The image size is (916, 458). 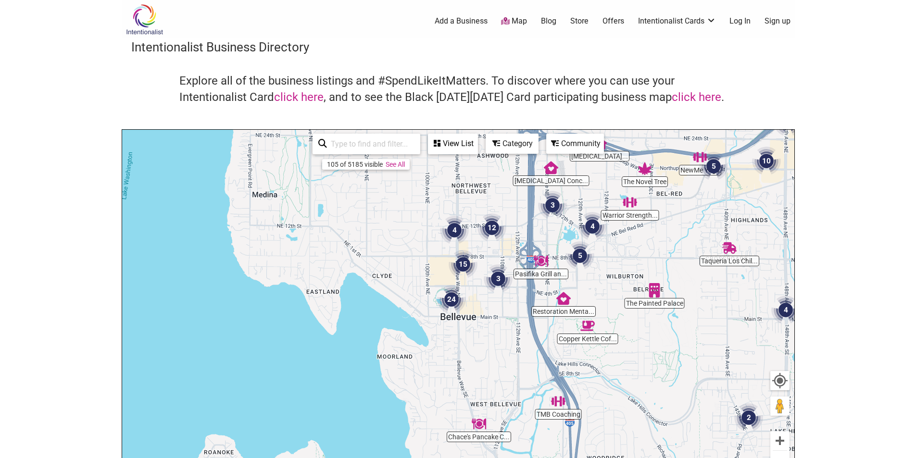 What do you see at coordinates (700, 157) in the screenshot?
I see `div: NewMe Yoga` at bounding box center [700, 157].